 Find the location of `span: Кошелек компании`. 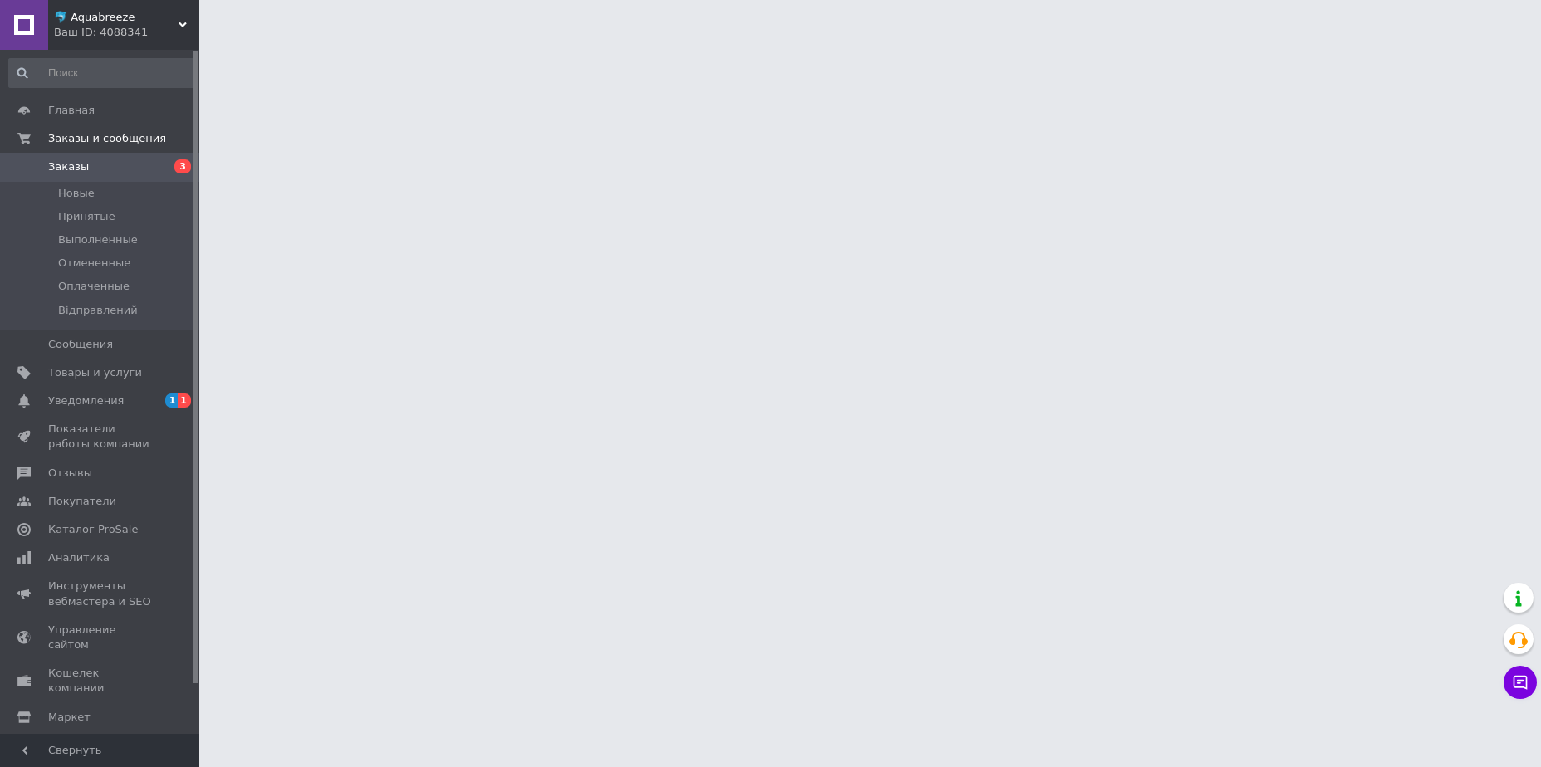

span: Кошелек компании is located at coordinates (100, 681).